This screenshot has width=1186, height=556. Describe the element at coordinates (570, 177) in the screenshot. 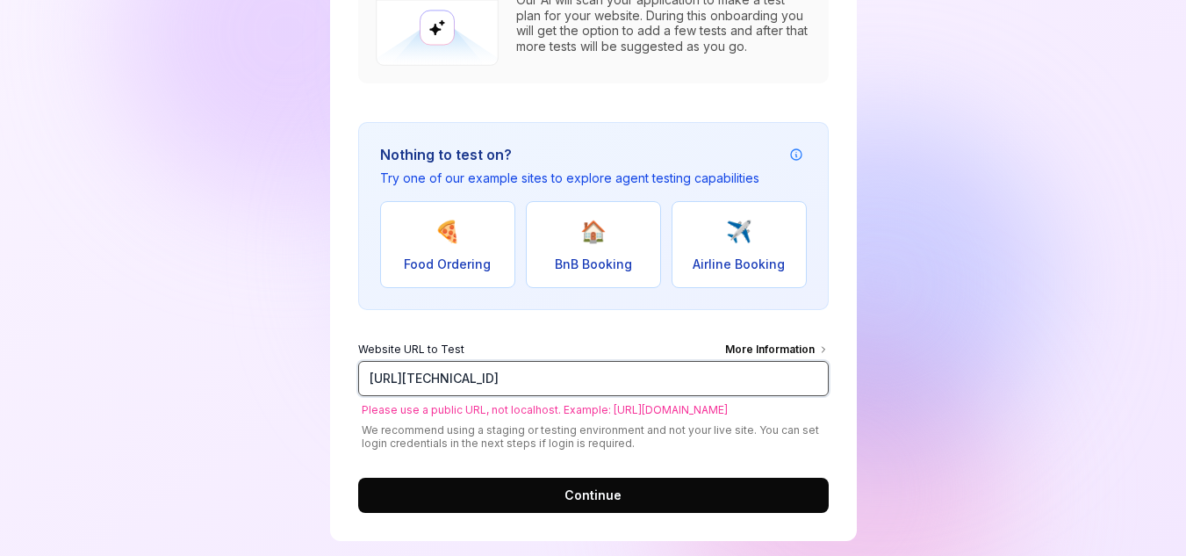

I see `p: Try one of our example sites to explore agent testing capabilities` at that location.